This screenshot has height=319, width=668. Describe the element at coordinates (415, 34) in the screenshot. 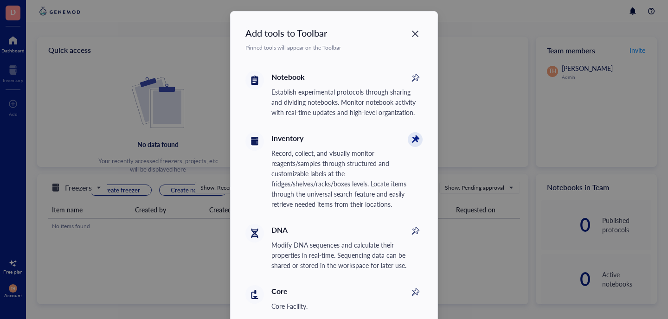

I see `button: Close` at that location.